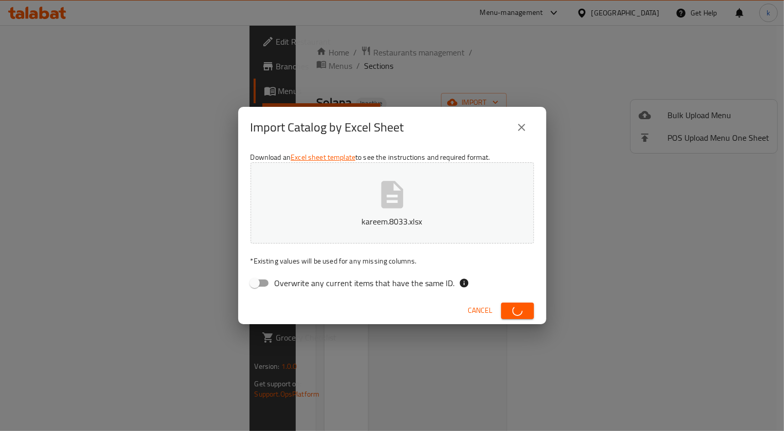 The height and width of the screenshot is (431, 784). Describe the element at coordinates (522, 127) in the screenshot. I see `button: close` at that location.